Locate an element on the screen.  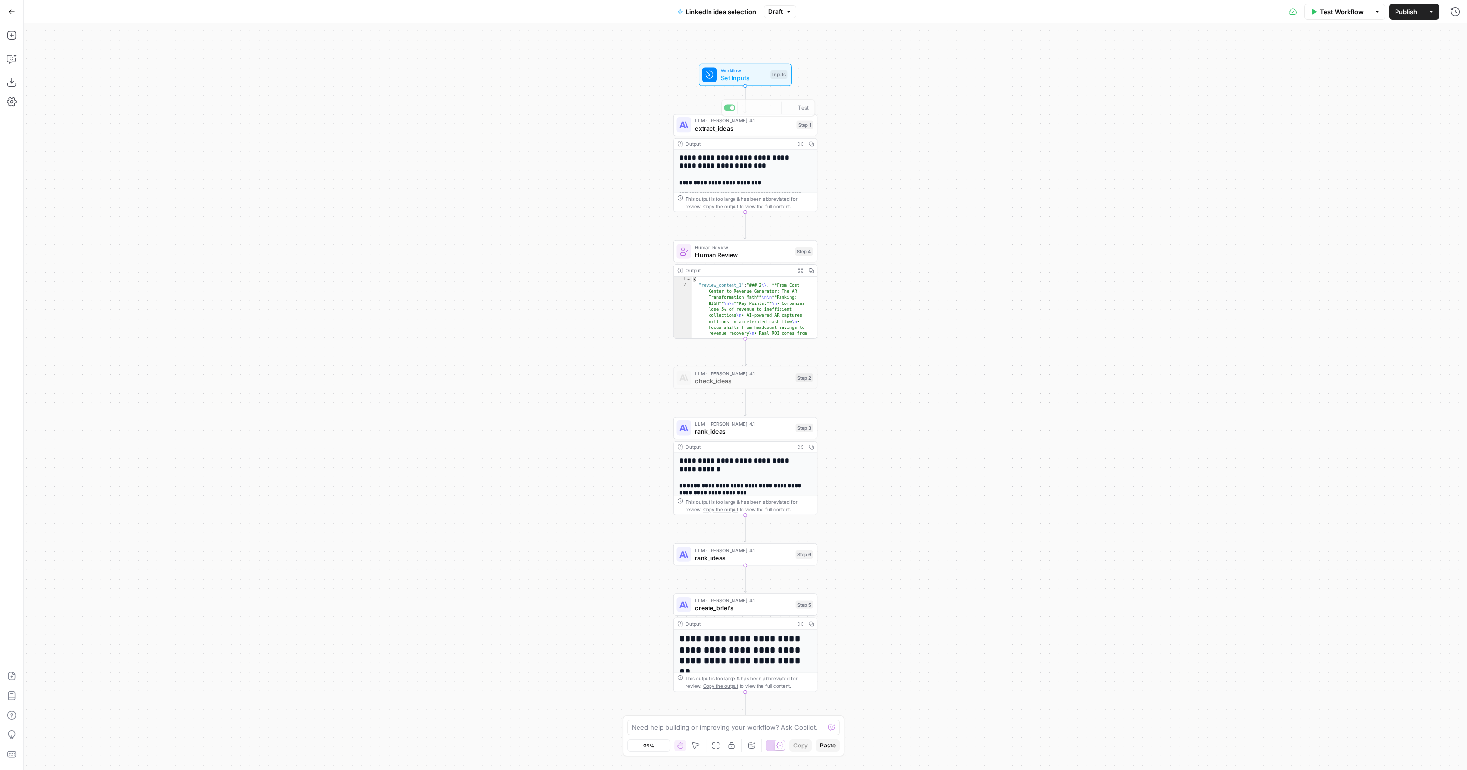
div: Human ReviewHuman ReviewStep 4Output{ "review_content_1":"### 2\\. **From Cost Center to Revenue ... is located at coordinates (745, 289).